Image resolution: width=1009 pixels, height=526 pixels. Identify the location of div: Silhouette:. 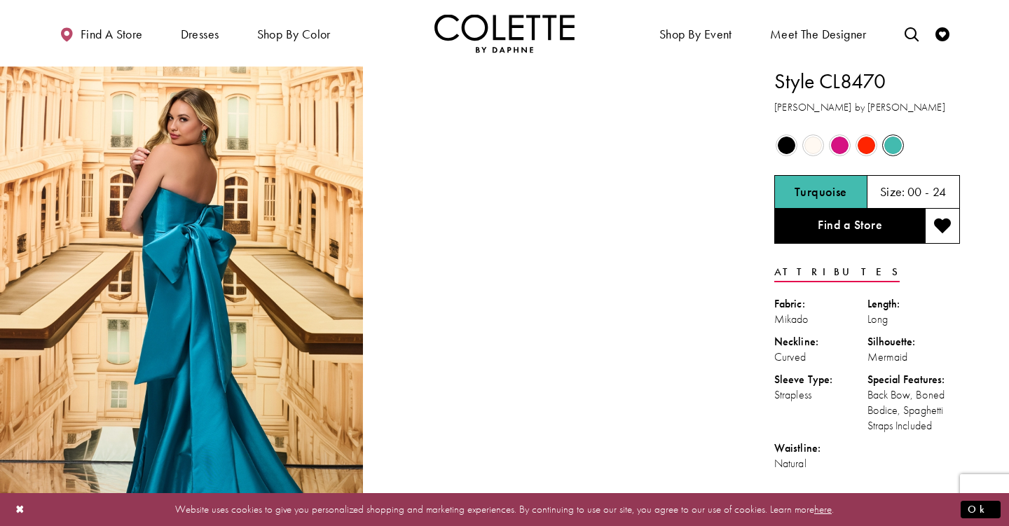
(914, 342).